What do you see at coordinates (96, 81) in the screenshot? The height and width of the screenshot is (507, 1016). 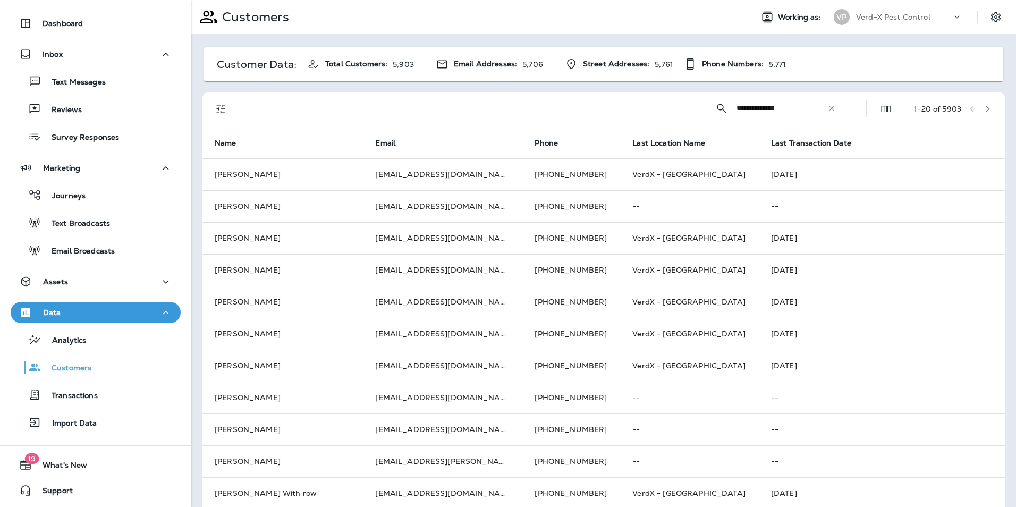 I see `button: Text Messages` at bounding box center [96, 81].